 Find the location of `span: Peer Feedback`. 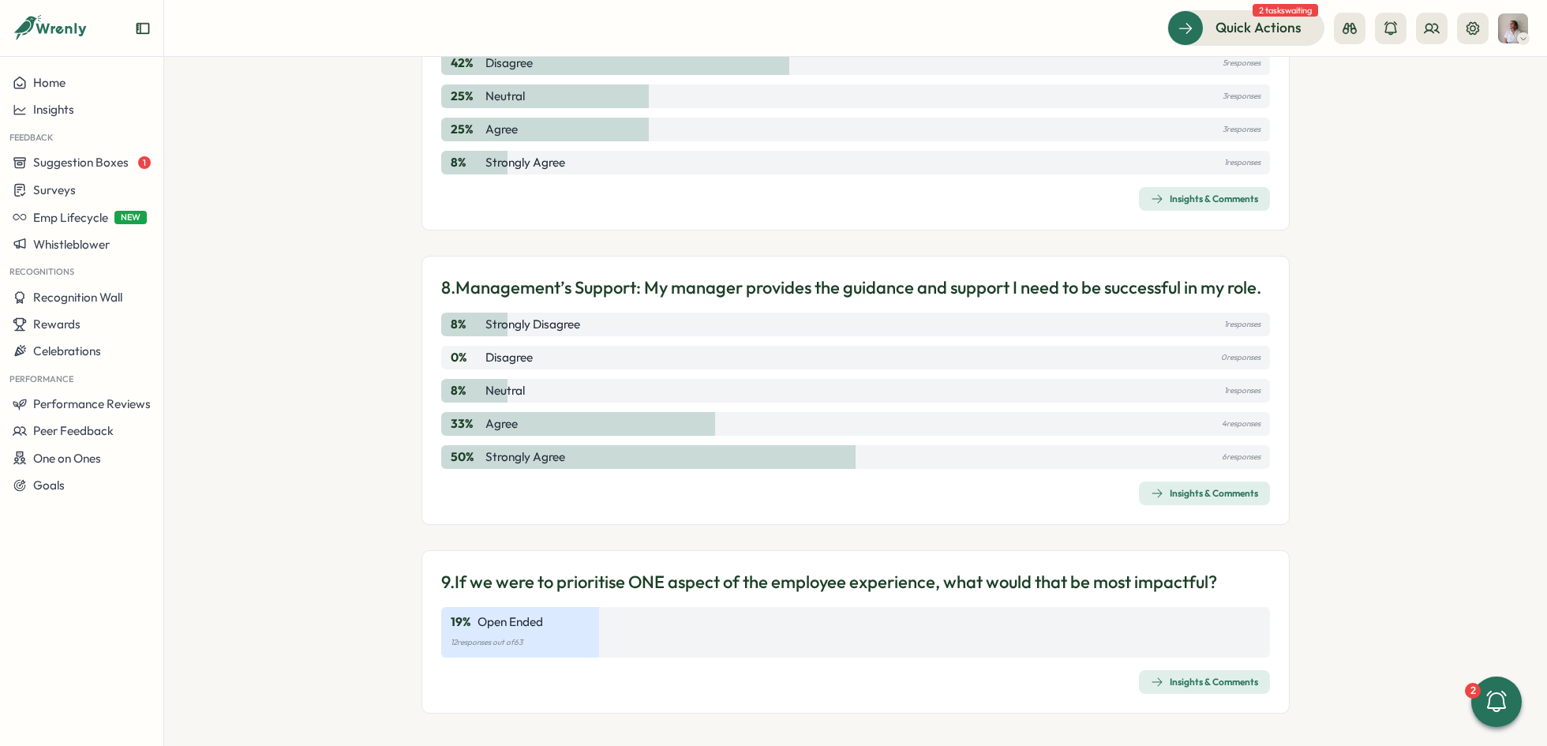

span: Peer Feedback is located at coordinates (73, 430).